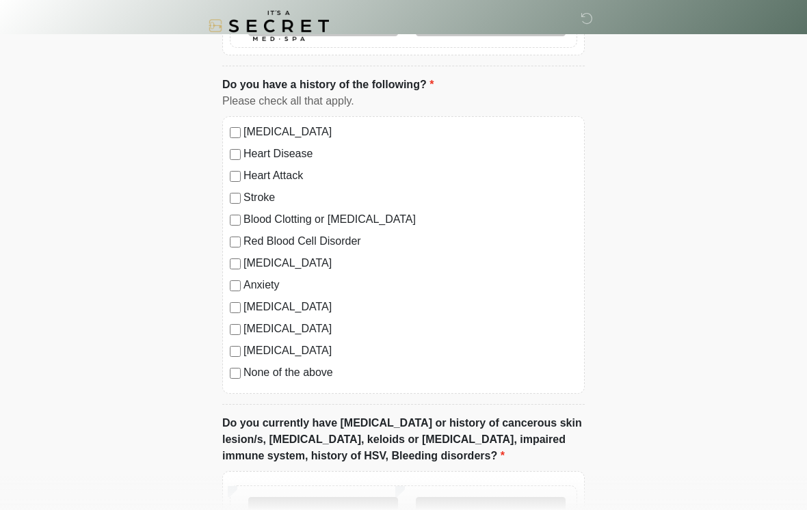  Describe the element at coordinates (235, 198) in the screenshot. I see `input: Stroke` at that location.